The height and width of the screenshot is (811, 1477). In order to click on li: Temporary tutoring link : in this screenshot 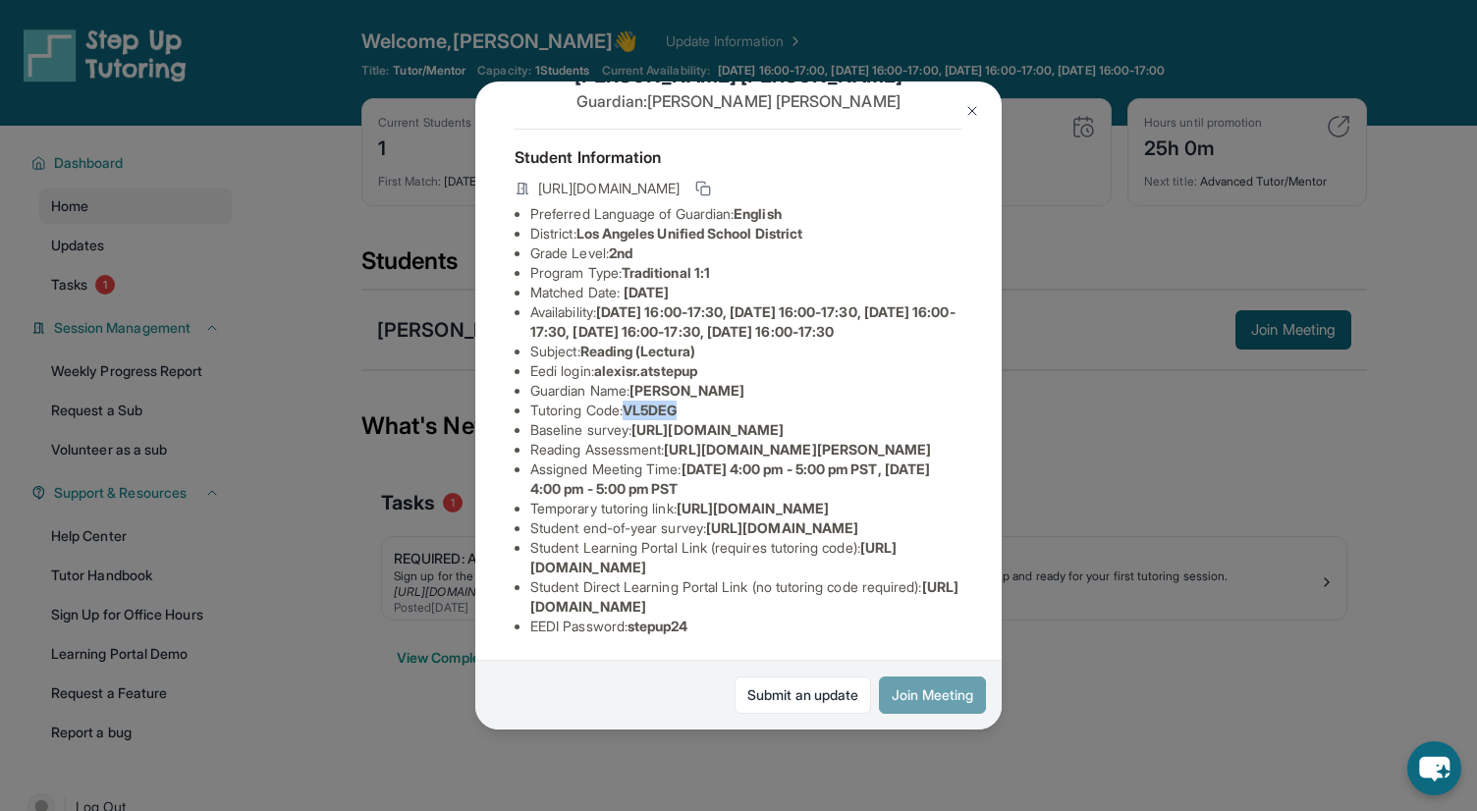, I will do `click(746, 509)`.